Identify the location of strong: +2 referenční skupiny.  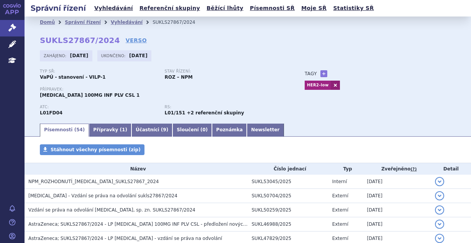
(215, 113).